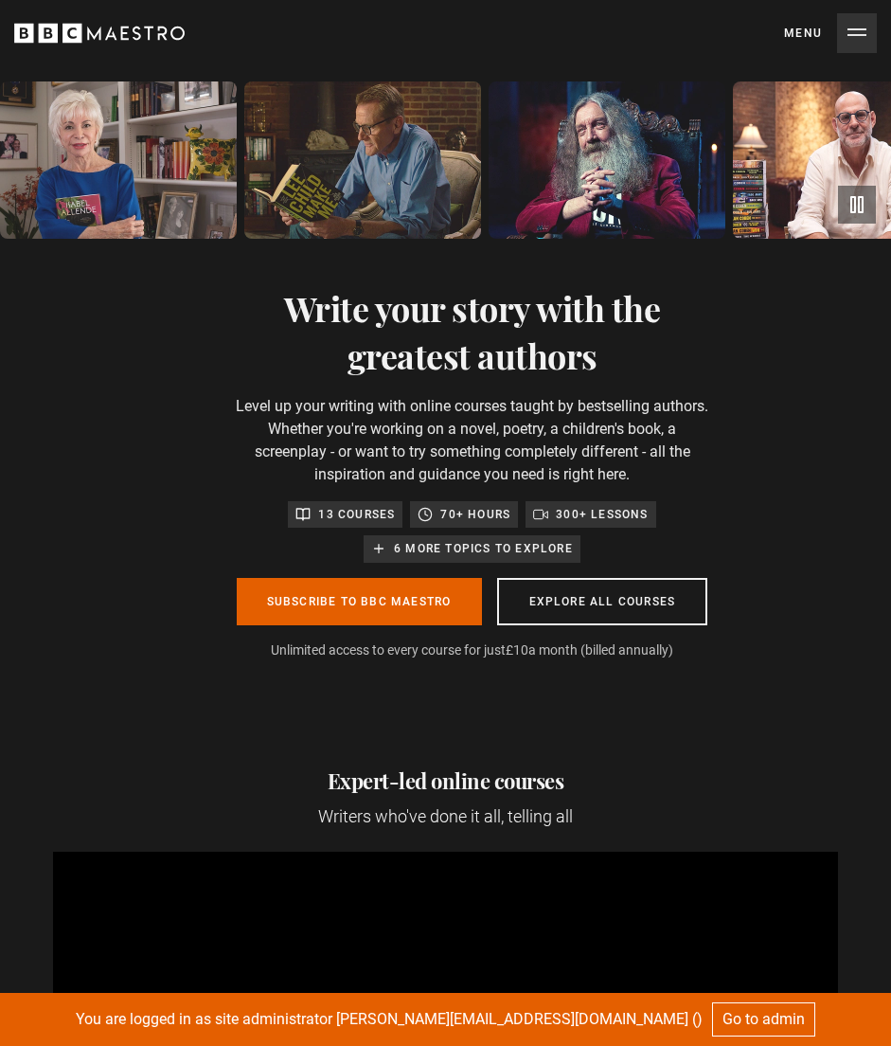 The height and width of the screenshot is (1046, 891). I want to click on p: Unlimited access to every course for just a month (billed annually), so click(473, 650).